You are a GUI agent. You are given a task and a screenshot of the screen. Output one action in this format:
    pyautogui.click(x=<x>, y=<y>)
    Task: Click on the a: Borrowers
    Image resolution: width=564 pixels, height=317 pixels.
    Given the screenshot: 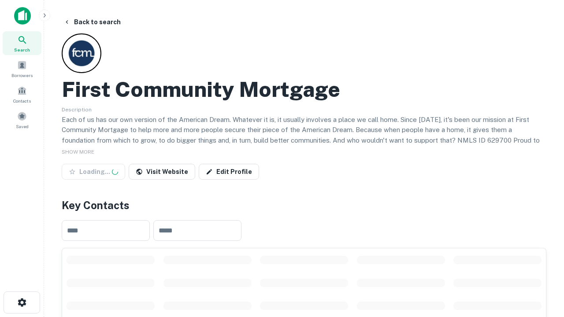 What is the action you would take?
    pyautogui.click(x=22, y=69)
    